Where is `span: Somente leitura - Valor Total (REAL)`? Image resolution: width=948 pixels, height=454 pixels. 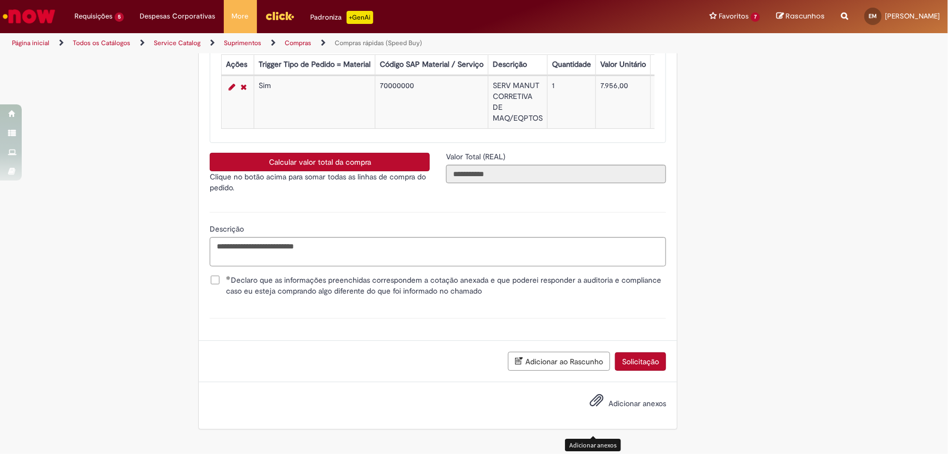
span: Somente leitura - Valor Total (REAL) is located at coordinates (476, 156).